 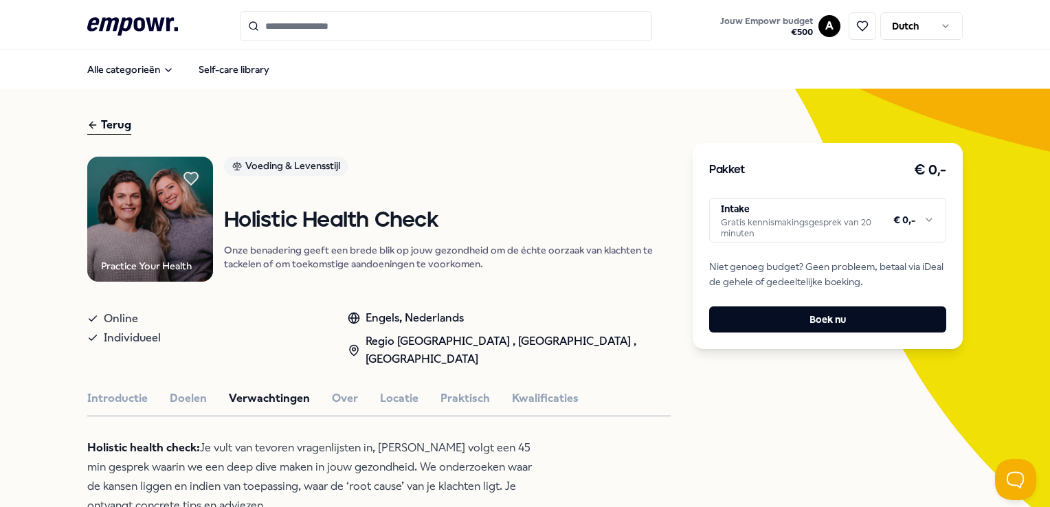 I want to click on span: Jouw Empowr budget, so click(x=766, y=21).